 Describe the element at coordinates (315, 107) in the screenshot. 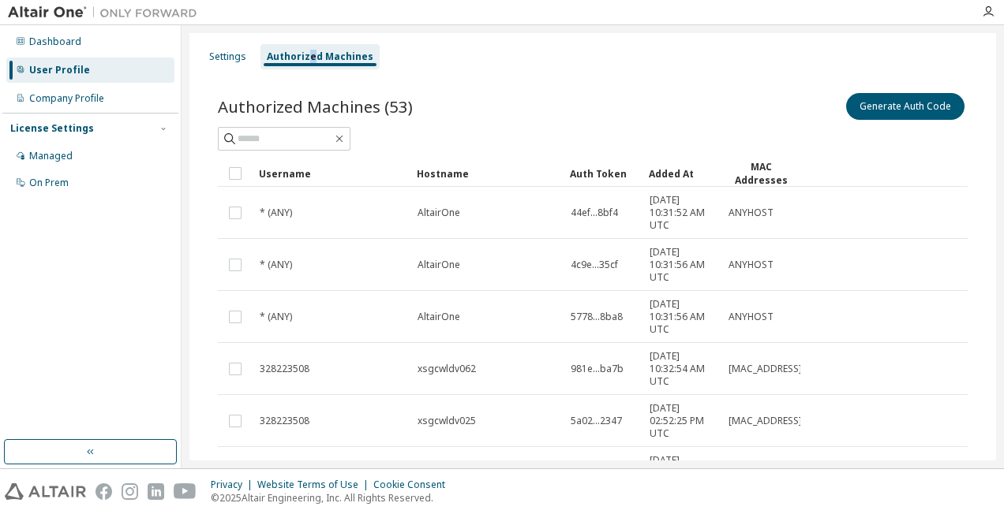

I see `span: Authorized Machines (53)` at that location.